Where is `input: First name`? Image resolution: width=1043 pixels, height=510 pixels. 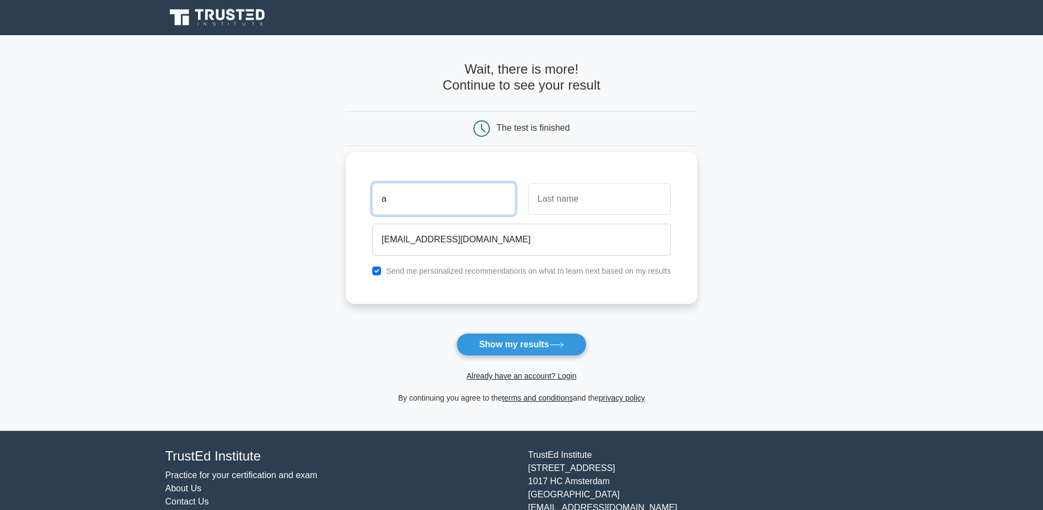
input: First name is located at coordinates (443, 199).